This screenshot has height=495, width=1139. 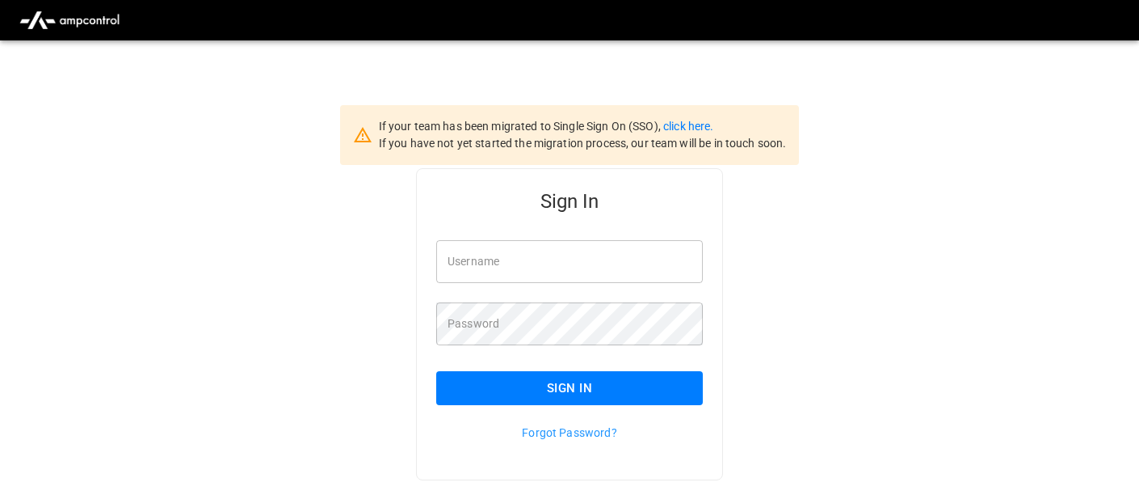 I want to click on button: Sign In, so click(x=570, y=388).